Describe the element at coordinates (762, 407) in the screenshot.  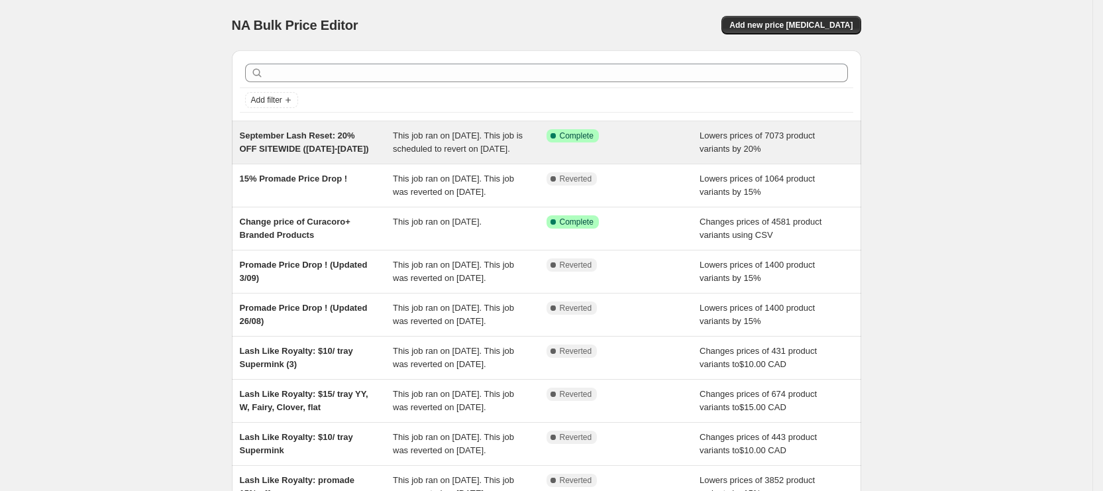
I see `span: $15.00 CAD` at that location.